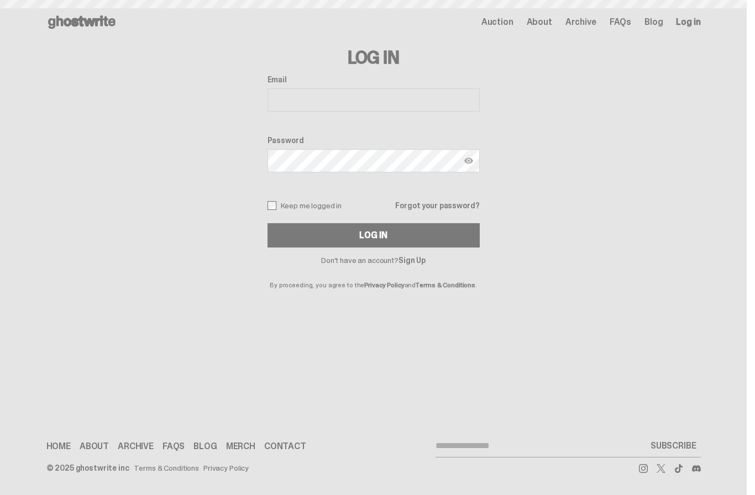 This screenshot has height=495, width=755. Describe the element at coordinates (59, 447) in the screenshot. I see `a: Home` at that location.